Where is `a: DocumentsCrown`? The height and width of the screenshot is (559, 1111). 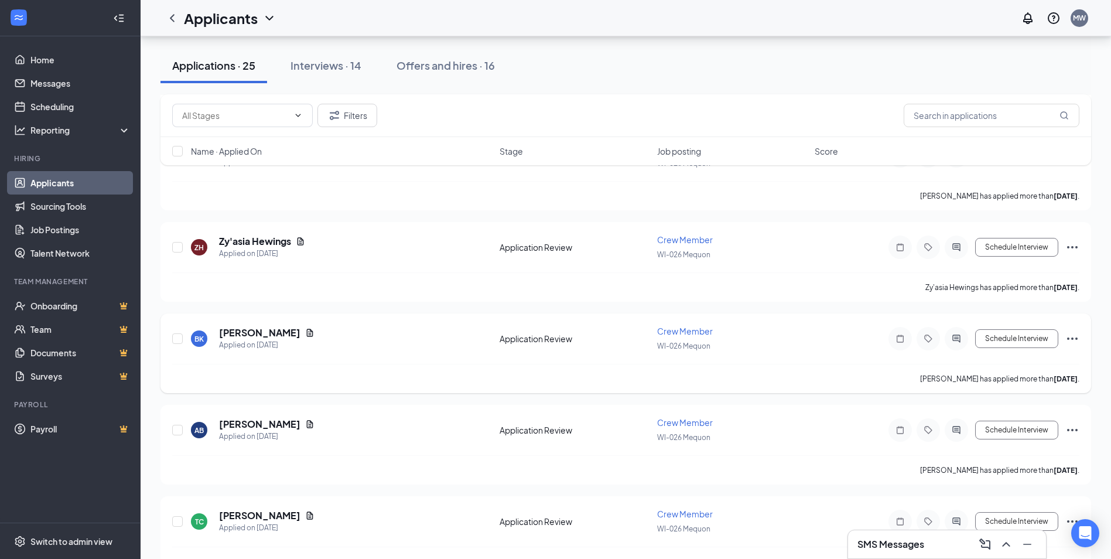 a: DocumentsCrown is located at coordinates (80, 353).